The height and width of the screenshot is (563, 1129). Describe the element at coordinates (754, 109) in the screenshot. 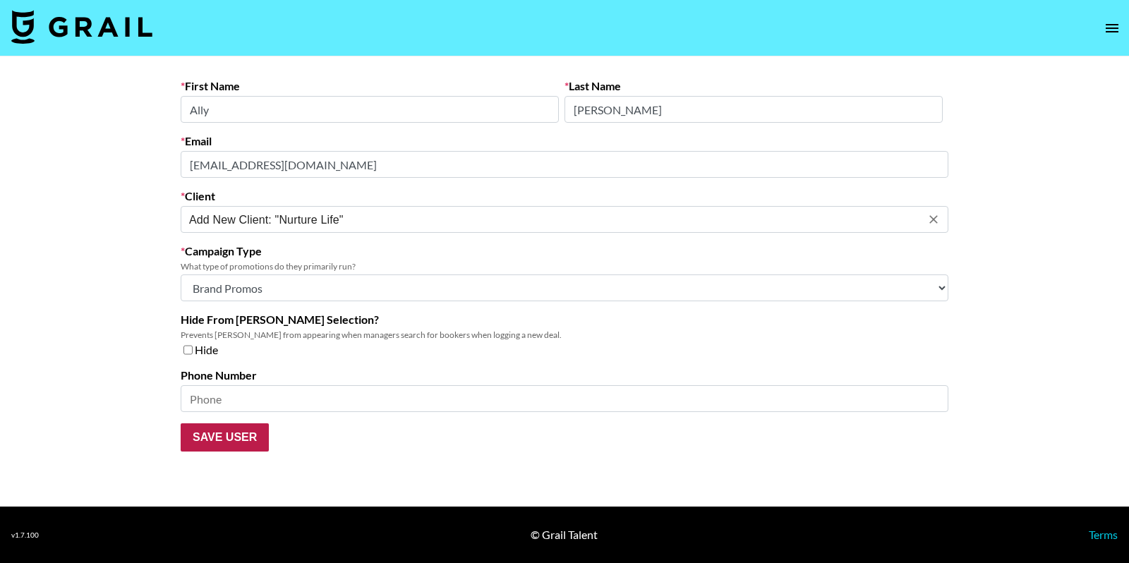

I see `input: Last Name` at that location.